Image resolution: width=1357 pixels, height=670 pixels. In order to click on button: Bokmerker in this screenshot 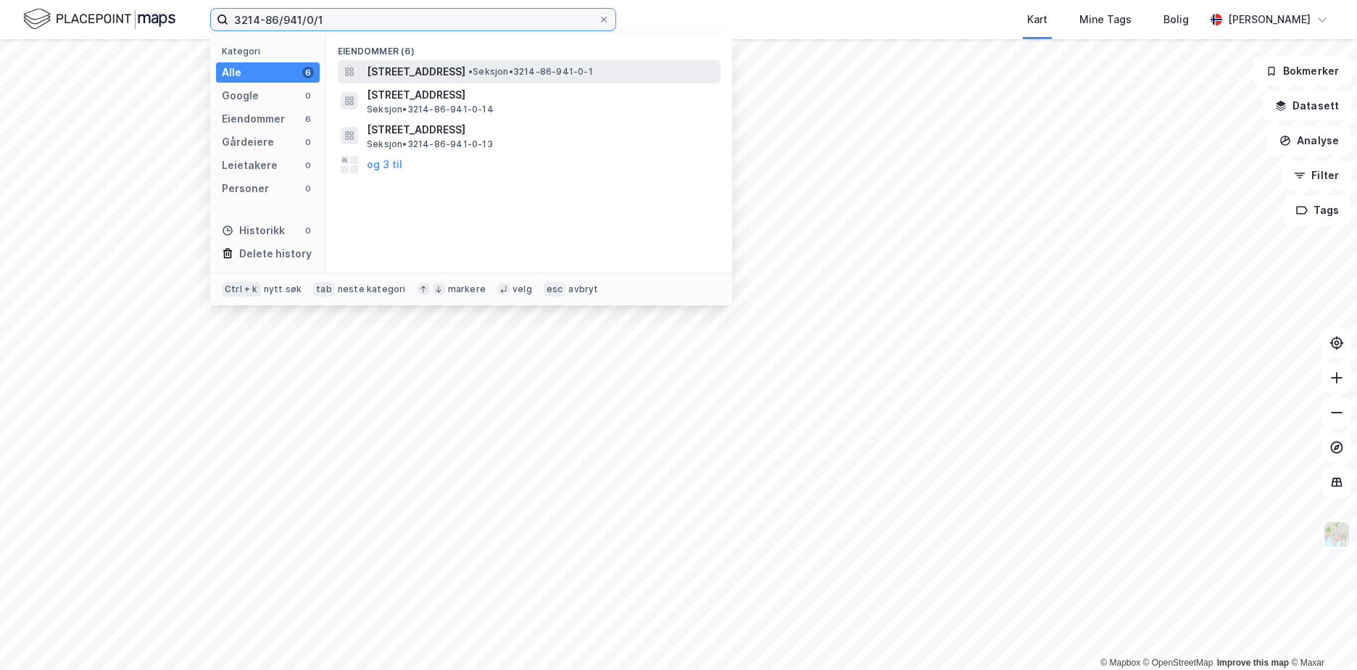, I will do `click(1302, 71)`.